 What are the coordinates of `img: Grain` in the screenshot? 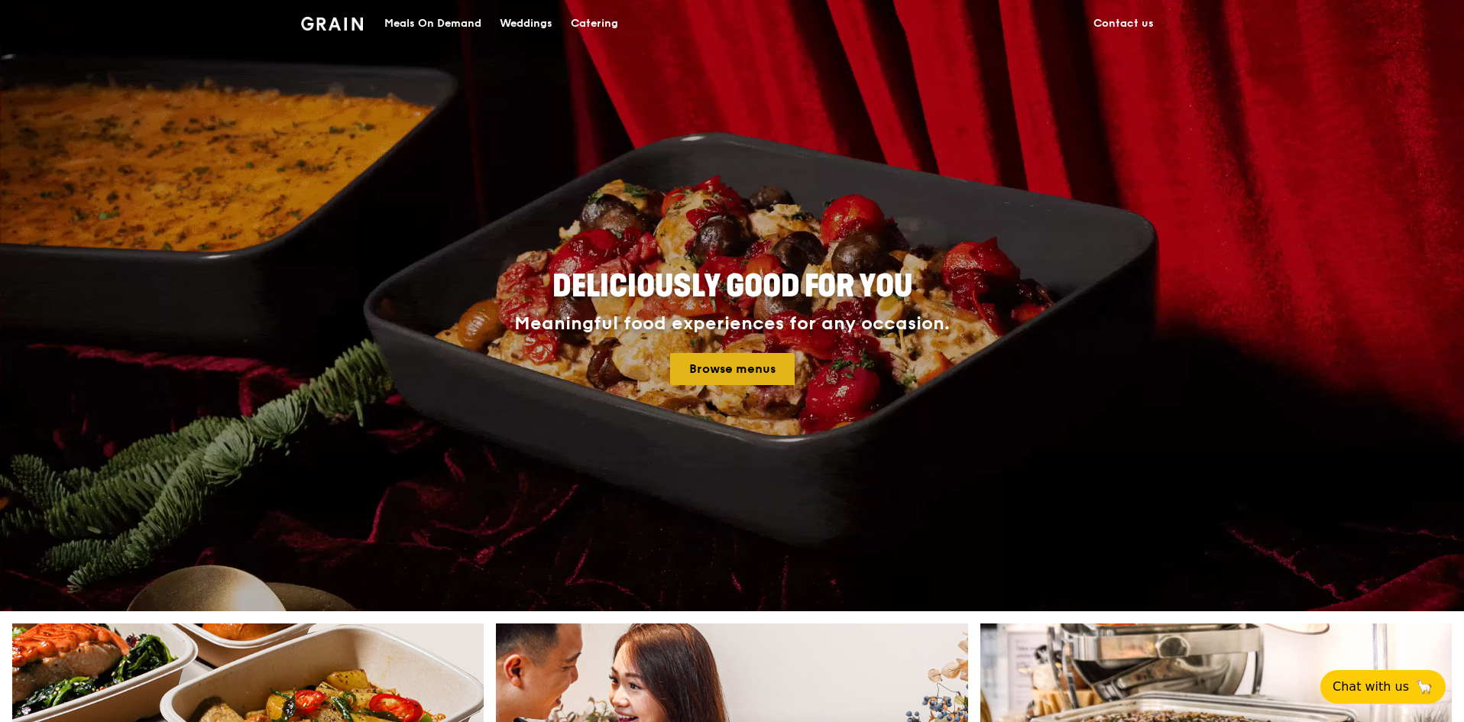 It's located at (332, 24).